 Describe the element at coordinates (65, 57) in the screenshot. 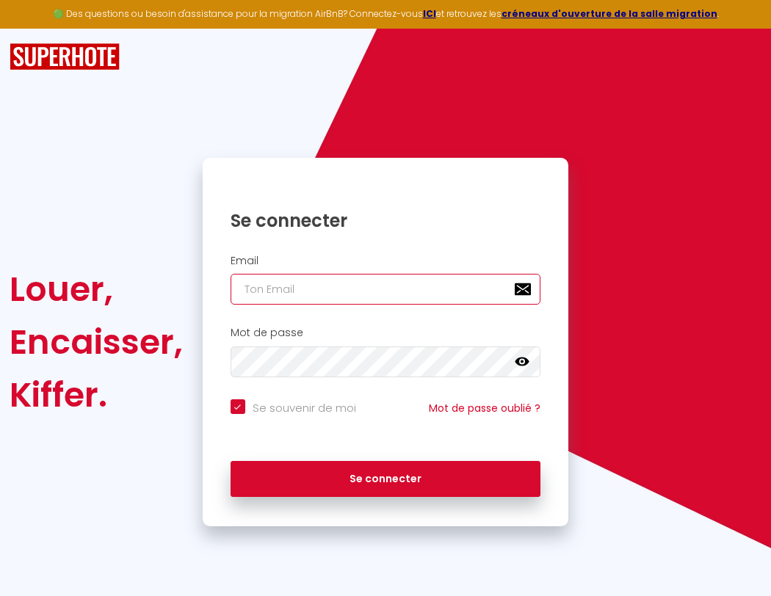

I see `img: SuperHote logo` at that location.